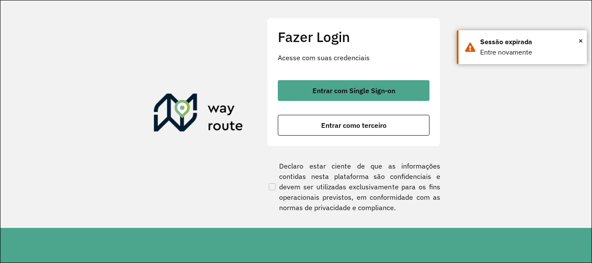 Image resolution: width=592 pixels, height=263 pixels. I want to click on span: Entrar com Single Sign-on, so click(354, 91).